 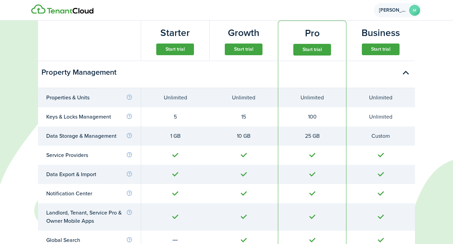 I want to click on span: Meredith, so click(x=392, y=10).